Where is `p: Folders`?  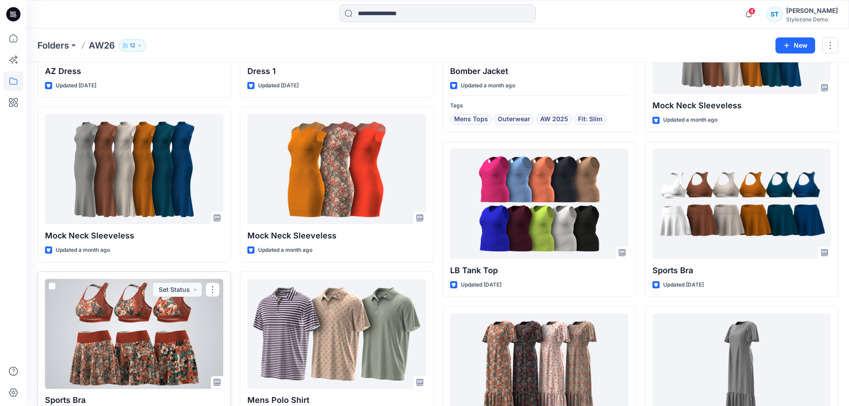 p: Folders is located at coordinates (53, 45).